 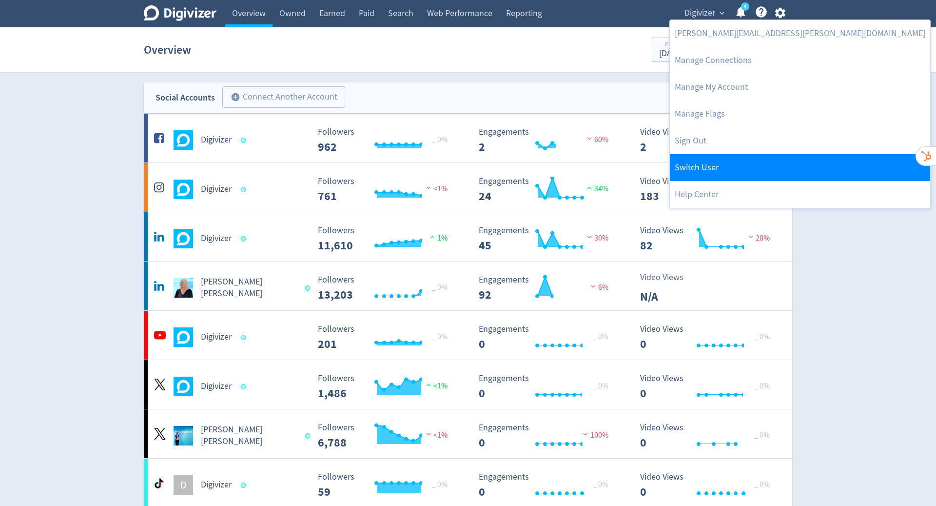 What do you see at coordinates (800, 194) in the screenshot?
I see `a: Help Center` at bounding box center [800, 194].